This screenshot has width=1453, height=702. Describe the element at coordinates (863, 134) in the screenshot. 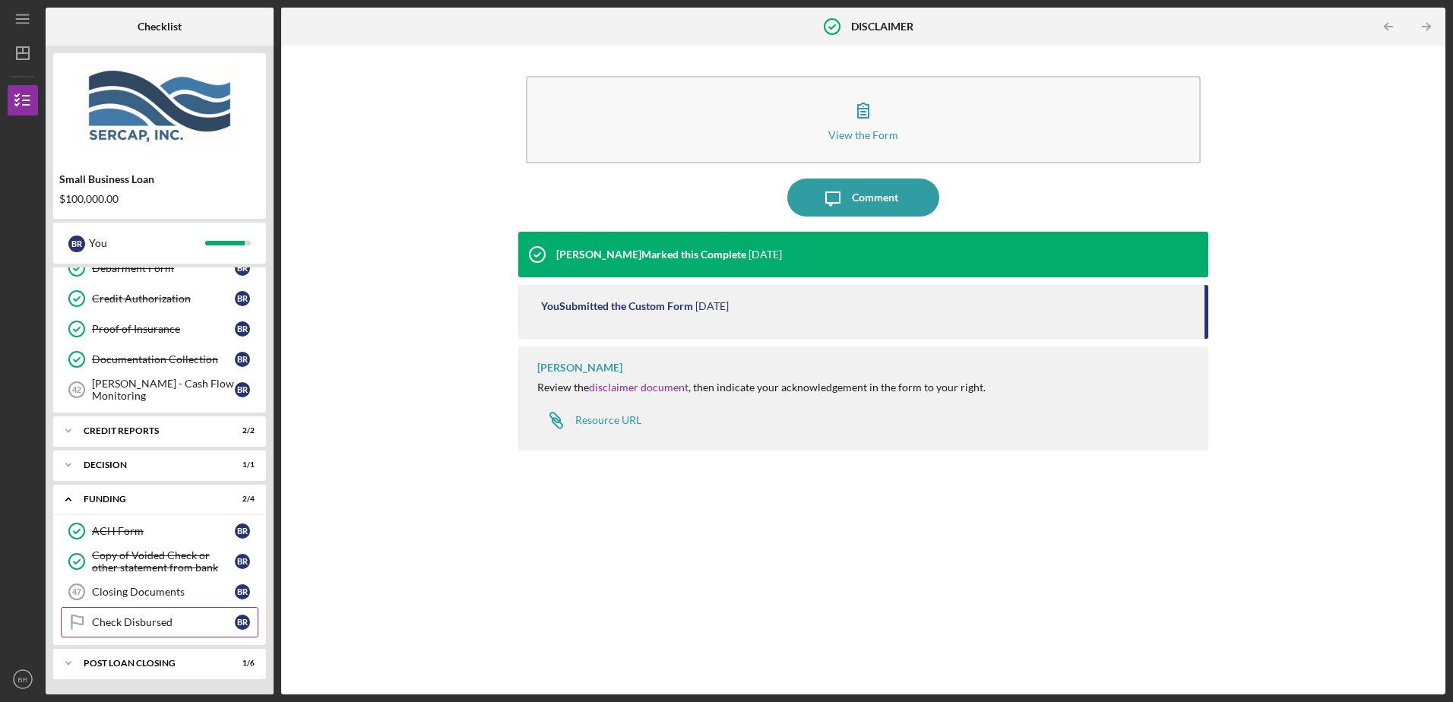

I see `div: View the Form` at that location.